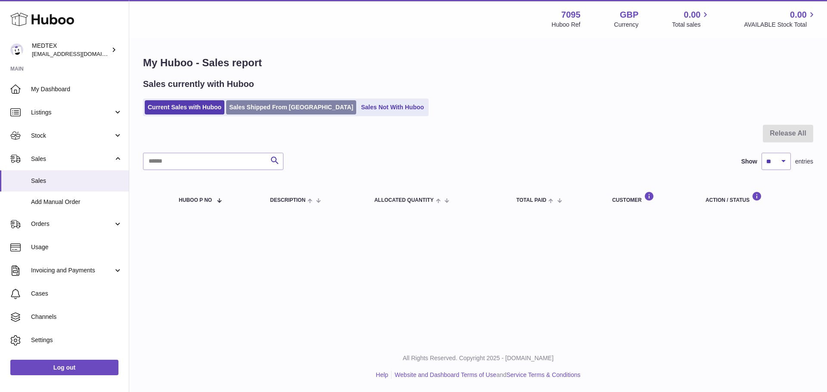  What do you see at coordinates (445, 375) in the screenshot?
I see `a: Website and Dashboard Terms of Use` at bounding box center [445, 375].